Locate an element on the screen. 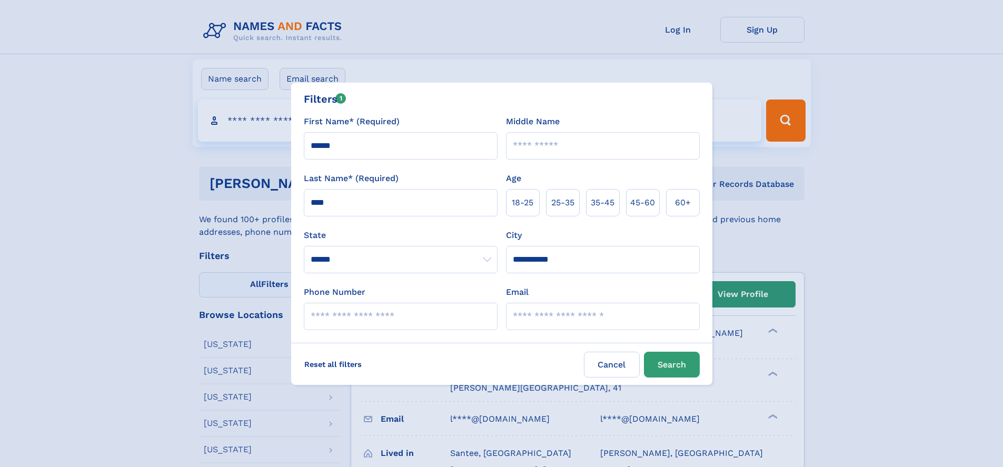  span: 60+ is located at coordinates (683, 203).